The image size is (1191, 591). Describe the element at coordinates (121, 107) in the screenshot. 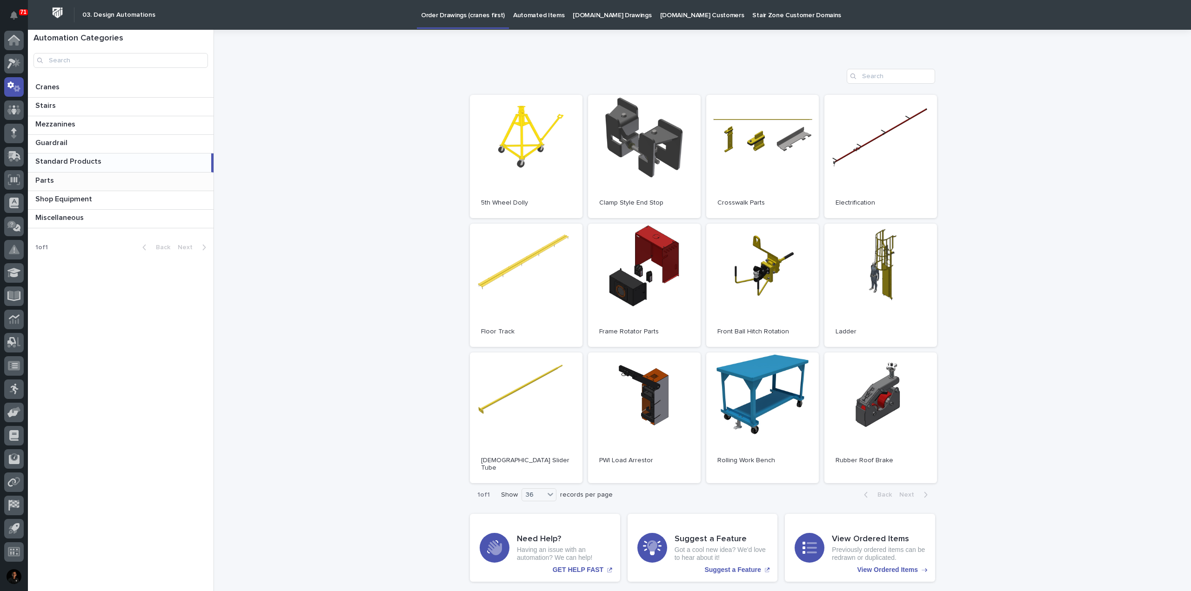

I see `a: StairsStairs` at that location.